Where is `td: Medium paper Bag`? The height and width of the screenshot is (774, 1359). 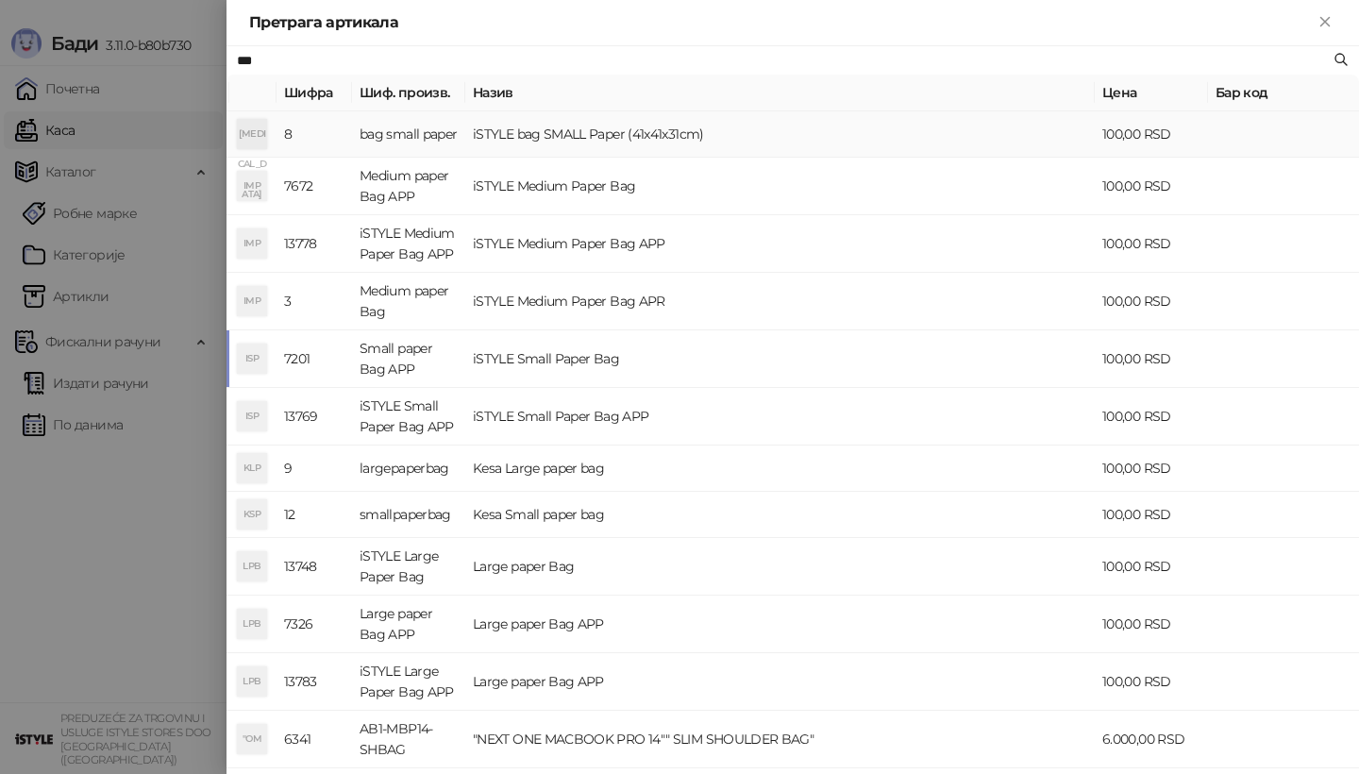
td: Medium paper Bag is located at coordinates (409, 301).